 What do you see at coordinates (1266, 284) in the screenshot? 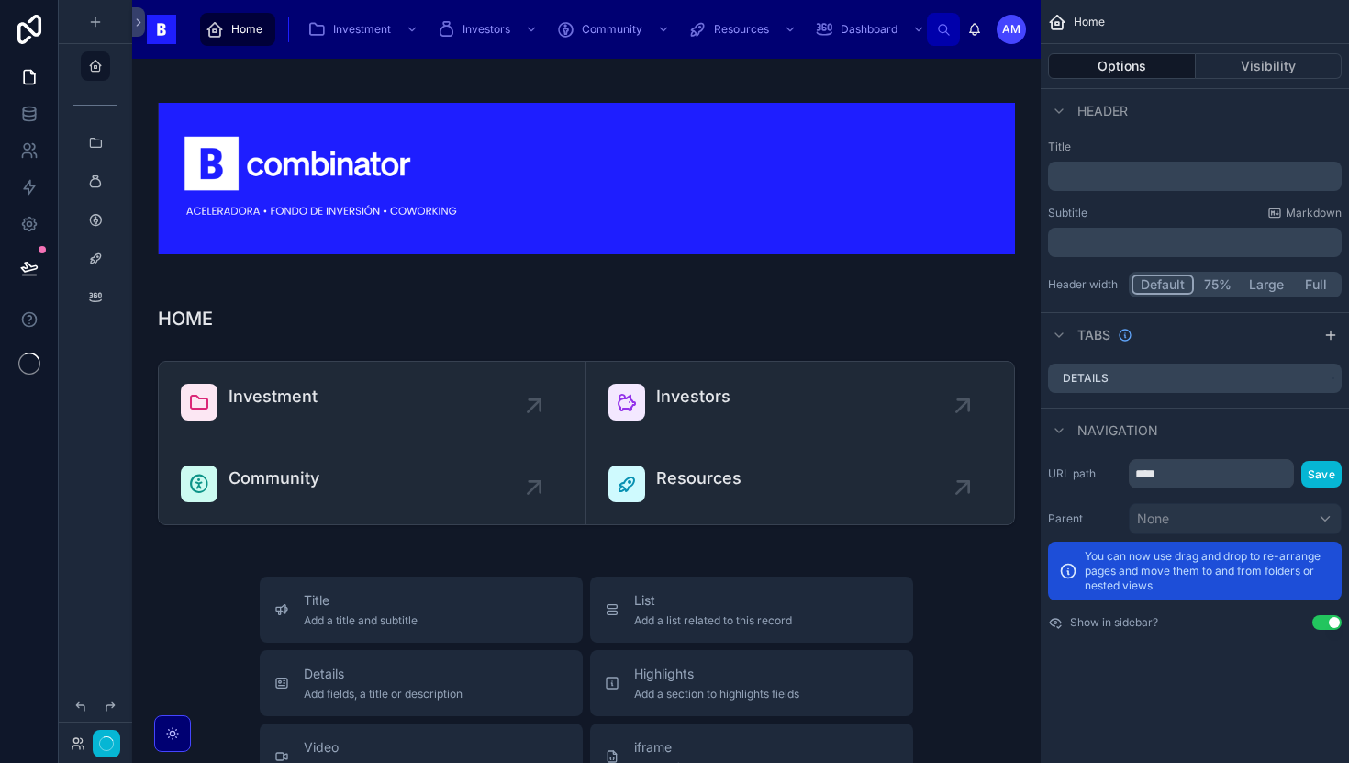
I see `button: Large` at bounding box center [1266, 284].